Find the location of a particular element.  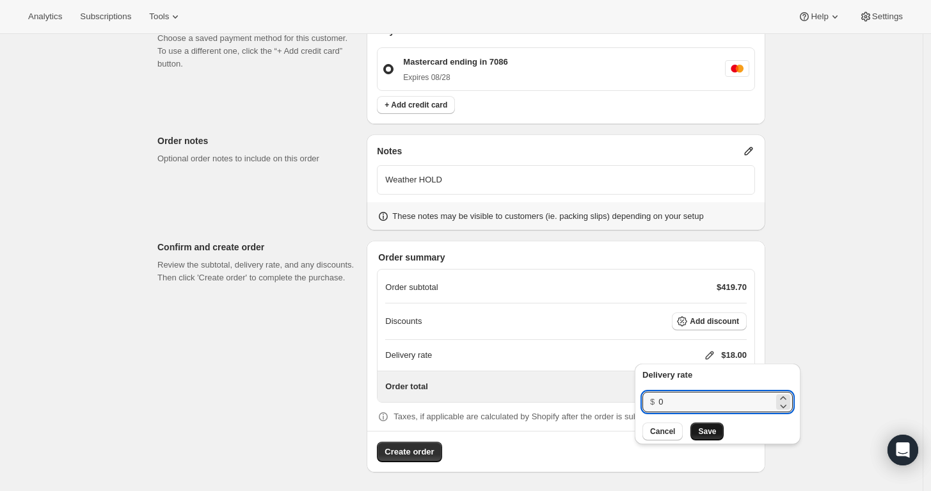

span: Tools is located at coordinates (159, 17).